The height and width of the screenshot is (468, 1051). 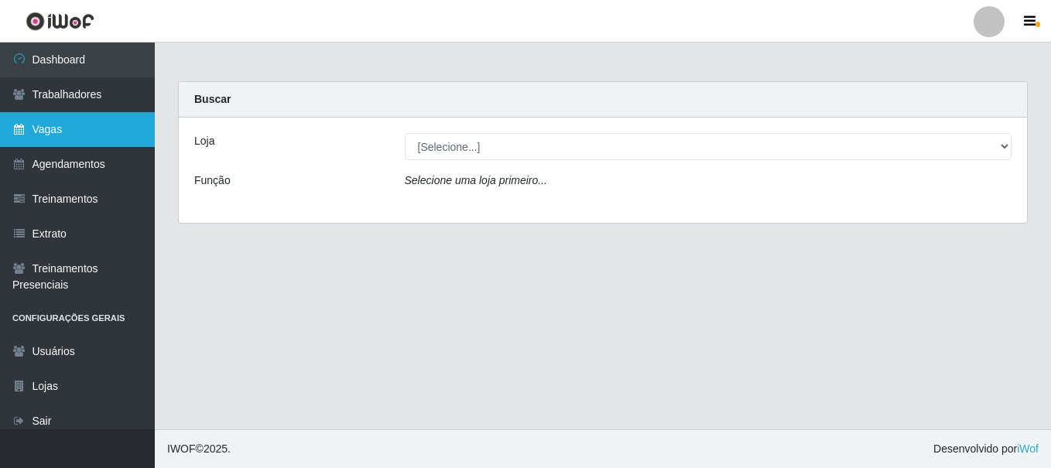 What do you see at coordinates (204, 141) in the screenshot?
I see `label: Loja` at bounding box center [204, 141].